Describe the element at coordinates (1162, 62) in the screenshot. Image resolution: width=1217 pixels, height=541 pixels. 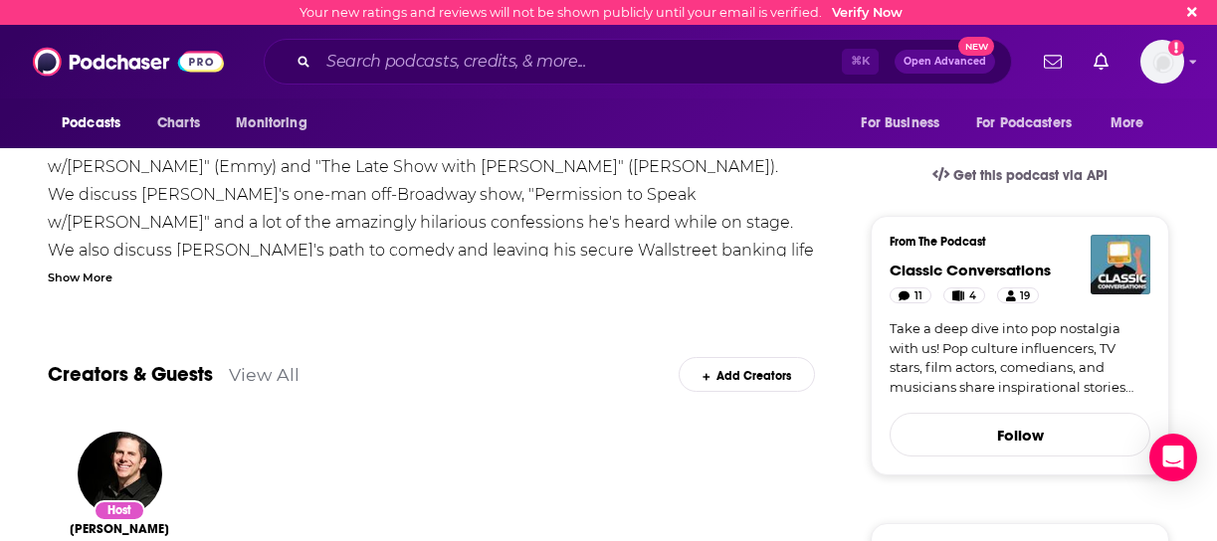
I see `span: Logged in as artsears` at that location.